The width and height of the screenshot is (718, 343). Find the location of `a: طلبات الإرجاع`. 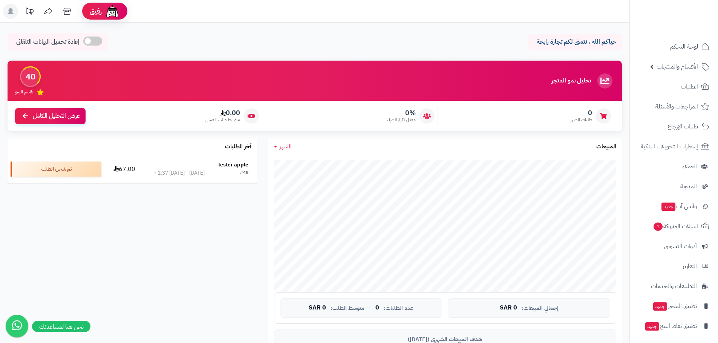

a: طلبات الإرجاع is located at coordinates (674, 127).